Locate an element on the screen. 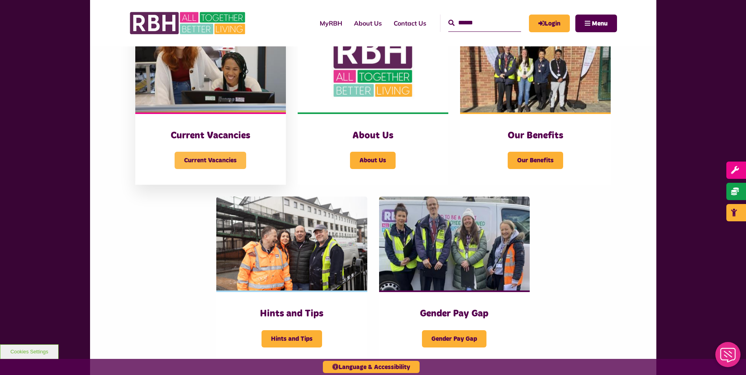  a: About Us is located at coordinates (368, 23).